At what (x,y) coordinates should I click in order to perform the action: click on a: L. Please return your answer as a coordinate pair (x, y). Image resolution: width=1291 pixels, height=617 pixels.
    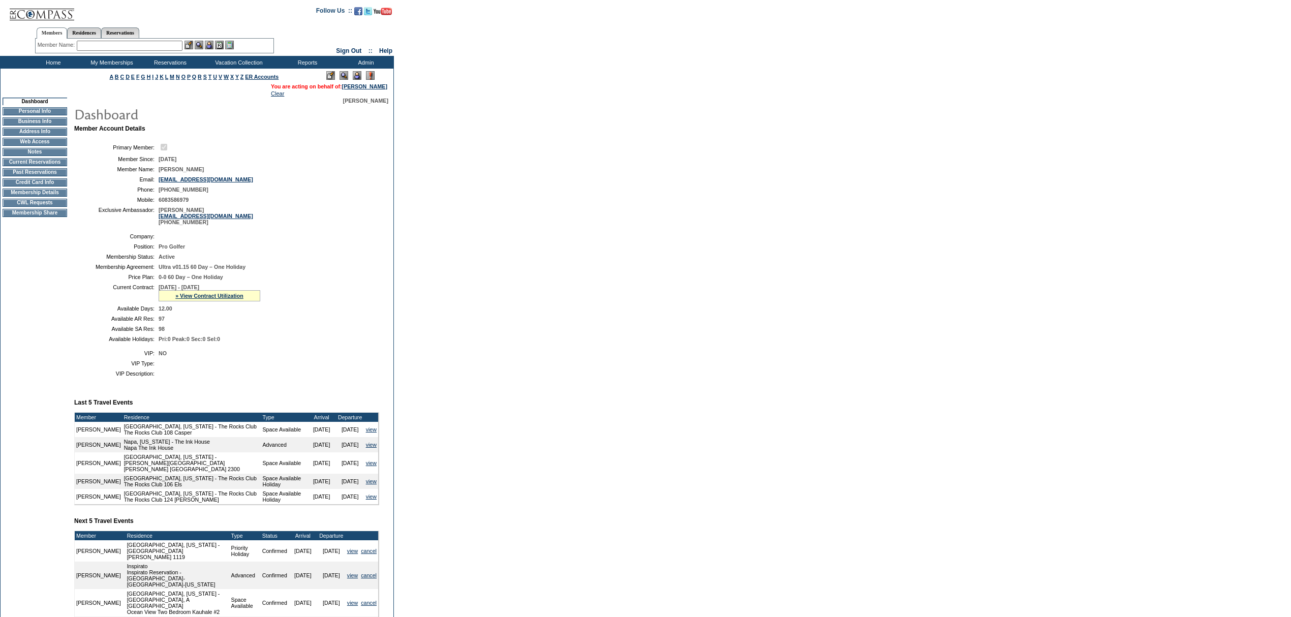
    Looking at the image, I should click on (167, 77).